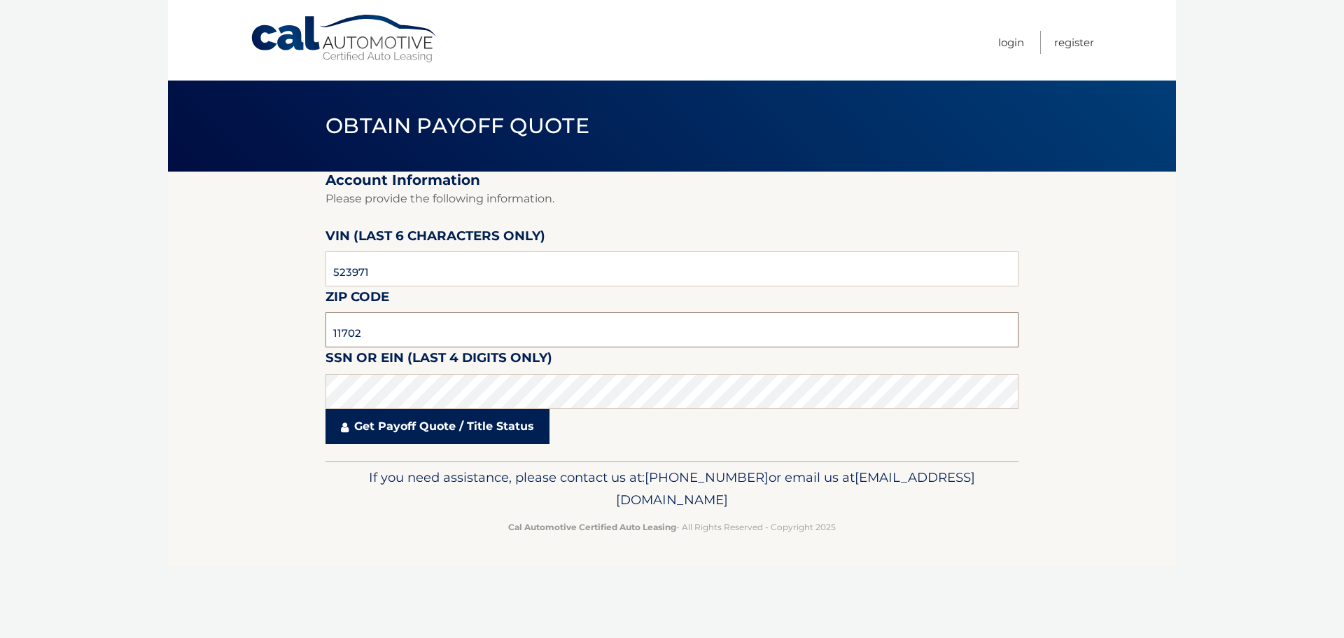 The width and height of the screenshot is (1344, 638). I want to click on p: Please provide the following information., so click(672, 199).